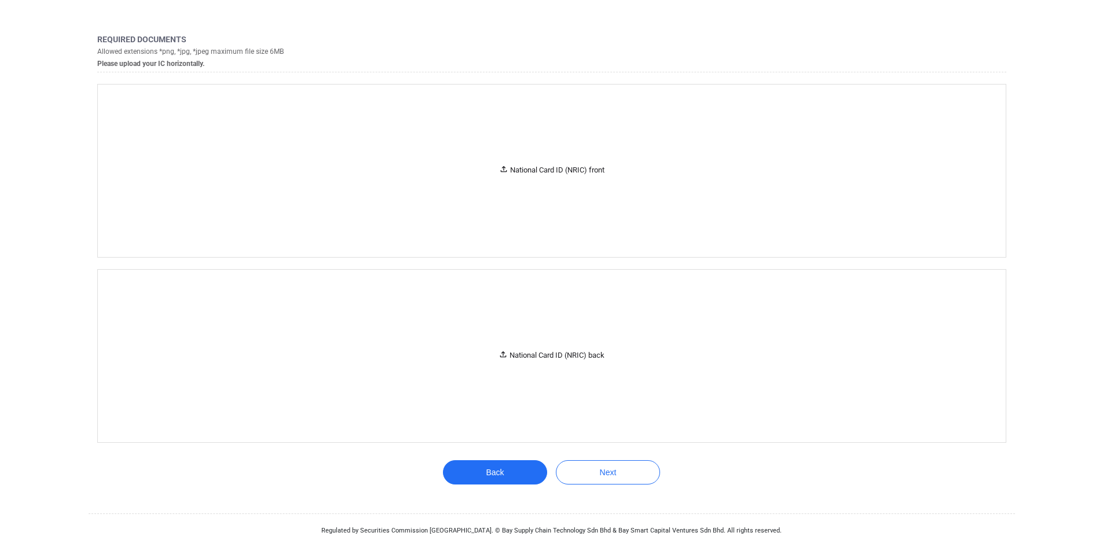 The width and height of the screenshot is (1103, 547). What do you see at coordinates (552, 170) in the screenshot?
I see `div: National Card ID (NRIC) front` at bounding box center [552, 170].